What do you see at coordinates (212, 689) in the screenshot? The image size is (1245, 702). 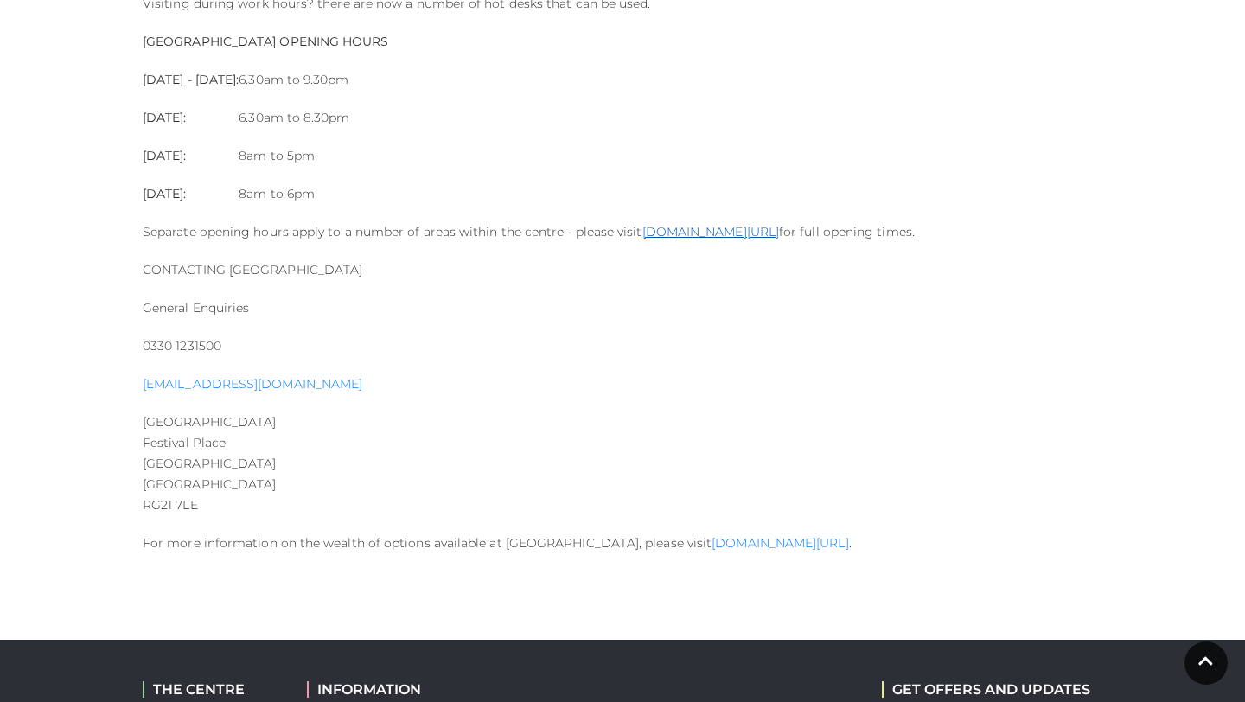 I see `h2: THE CENTRE` at bounding box center [212, 689].